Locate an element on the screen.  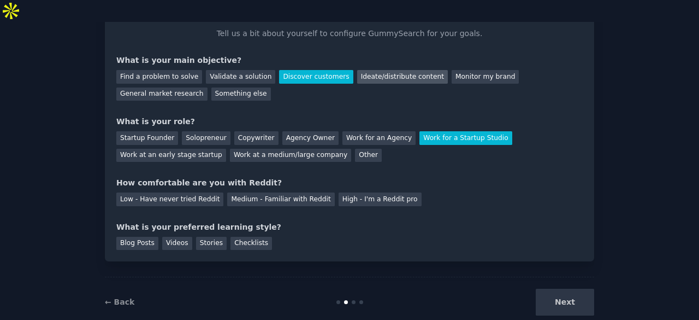
div: What is your preferred learning style? is located at coordinates (350, 227).